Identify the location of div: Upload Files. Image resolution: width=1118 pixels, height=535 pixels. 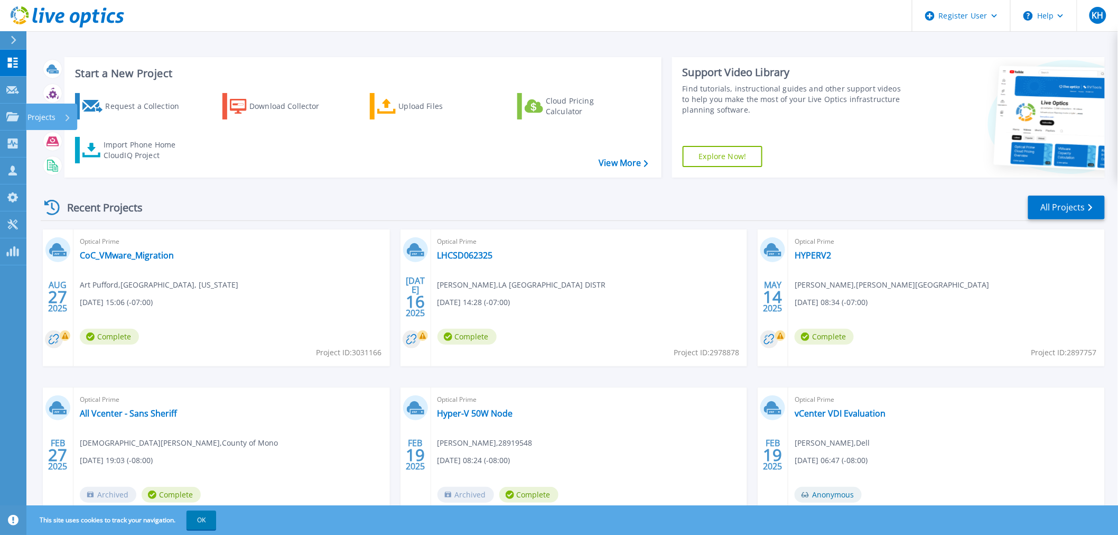
(441, 106).